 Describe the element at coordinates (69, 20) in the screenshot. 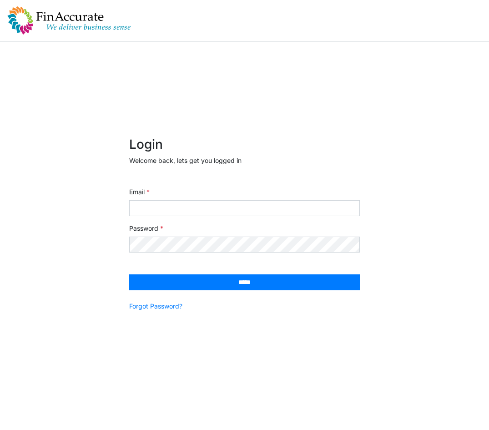

I see `img: spp logo` at that location.